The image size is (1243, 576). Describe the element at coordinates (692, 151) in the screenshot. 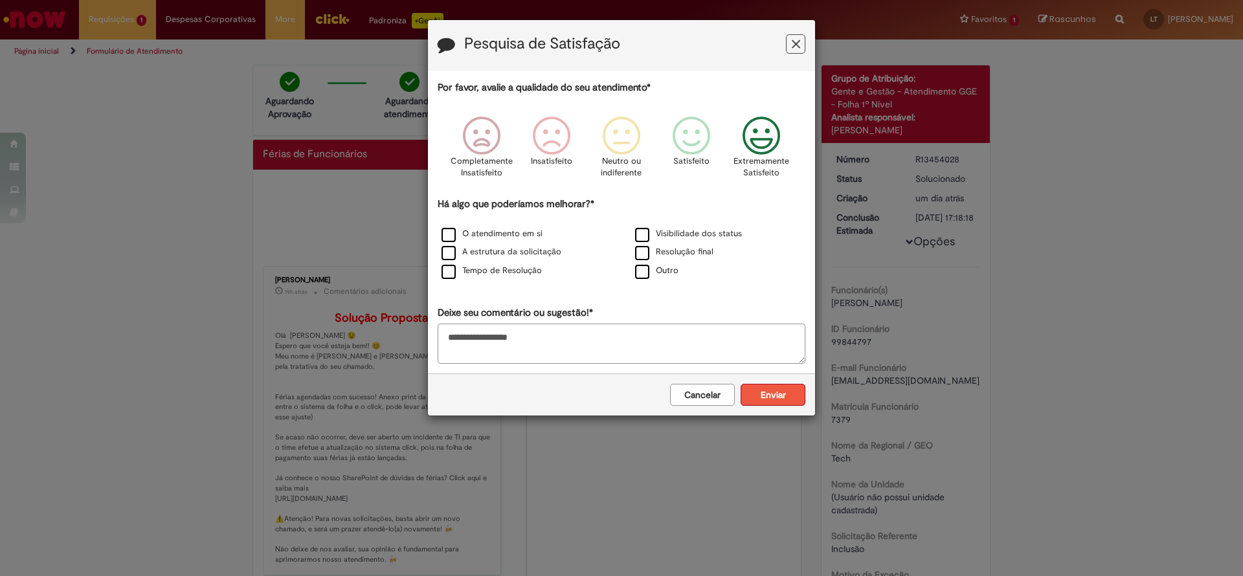

I see `div: Satisfeito` at that location.